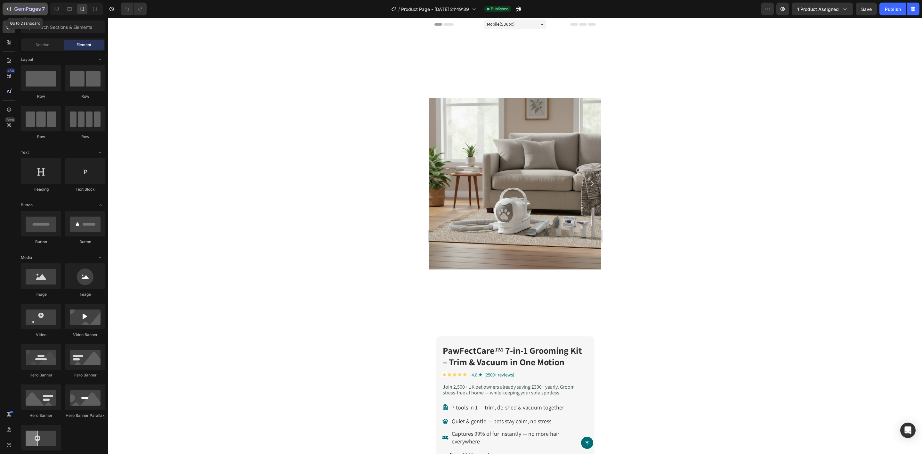 The image size is (922, 454). I want to click on span: Section, so click(42, 45).